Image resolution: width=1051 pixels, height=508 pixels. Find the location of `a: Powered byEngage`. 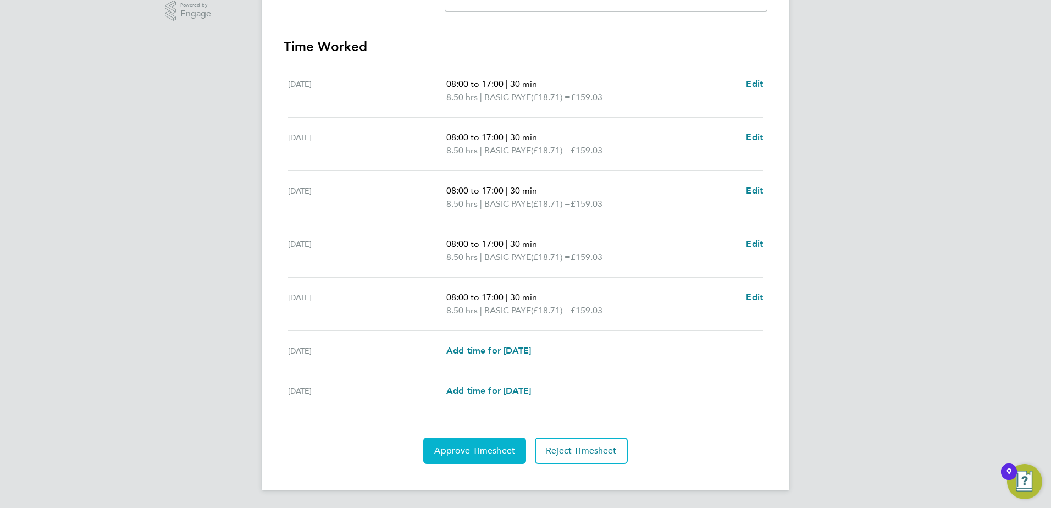

a: Powered byEngage is located at coordinates (188, 11).